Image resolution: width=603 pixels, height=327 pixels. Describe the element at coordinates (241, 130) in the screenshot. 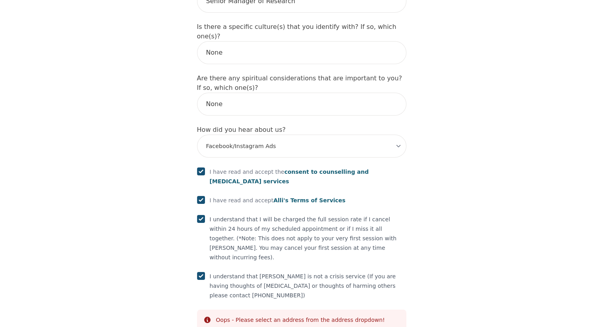

I see `label: How did you hear about us?` at that location.